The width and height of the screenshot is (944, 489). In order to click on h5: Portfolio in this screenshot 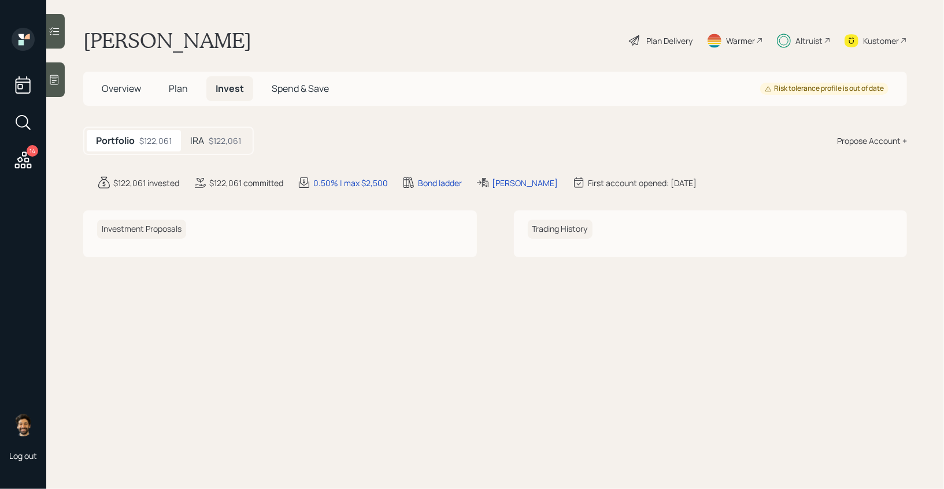, I will do `click(115, 141)`.